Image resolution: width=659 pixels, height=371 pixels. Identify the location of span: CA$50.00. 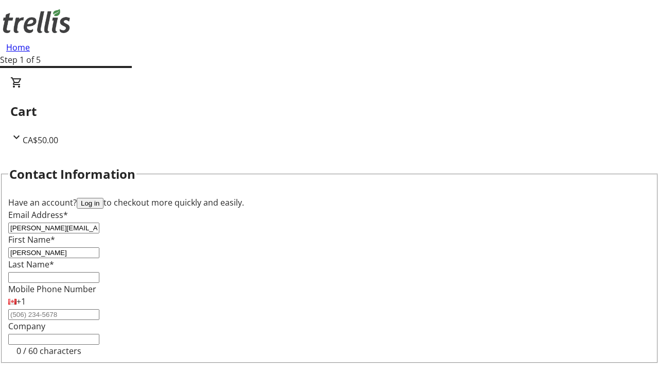
(40, 140).